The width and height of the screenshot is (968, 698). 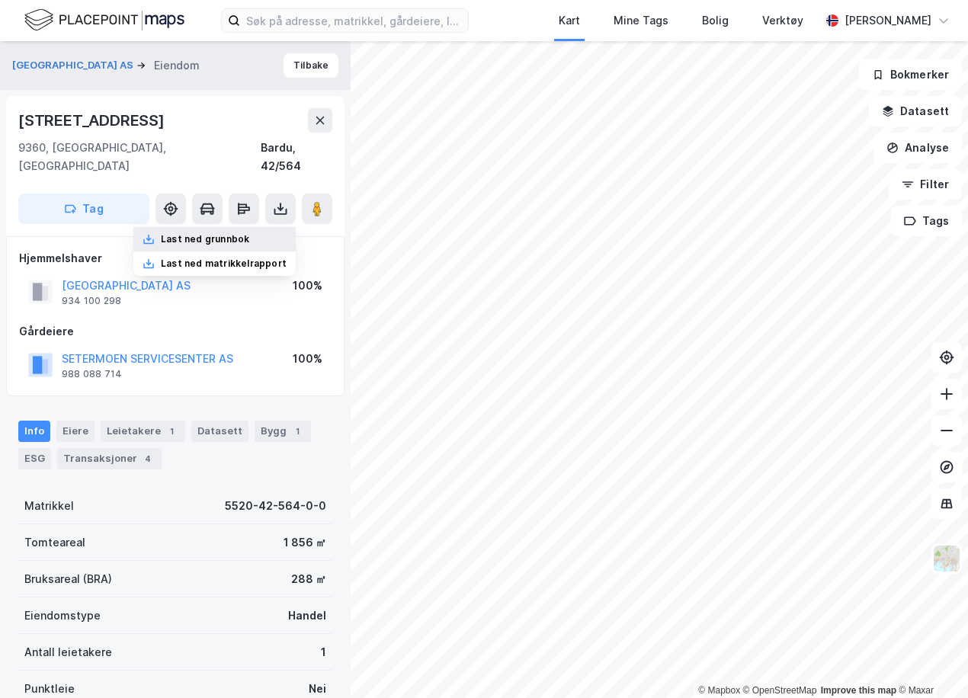 What do you see at coordinates (109, 459) in the screenshot?
I see `div: Transaksjoner` at bounding box center [109, 459].